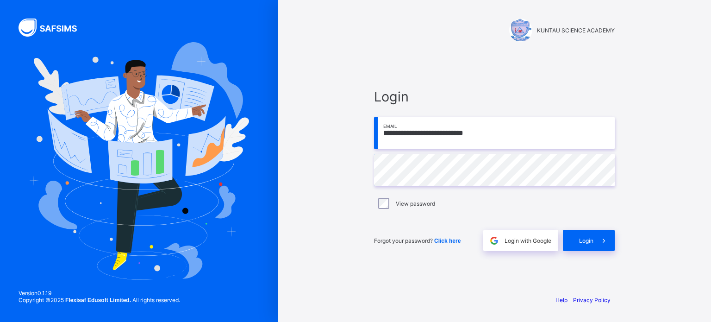  I want to click on span: Click here, so click(447, 241).